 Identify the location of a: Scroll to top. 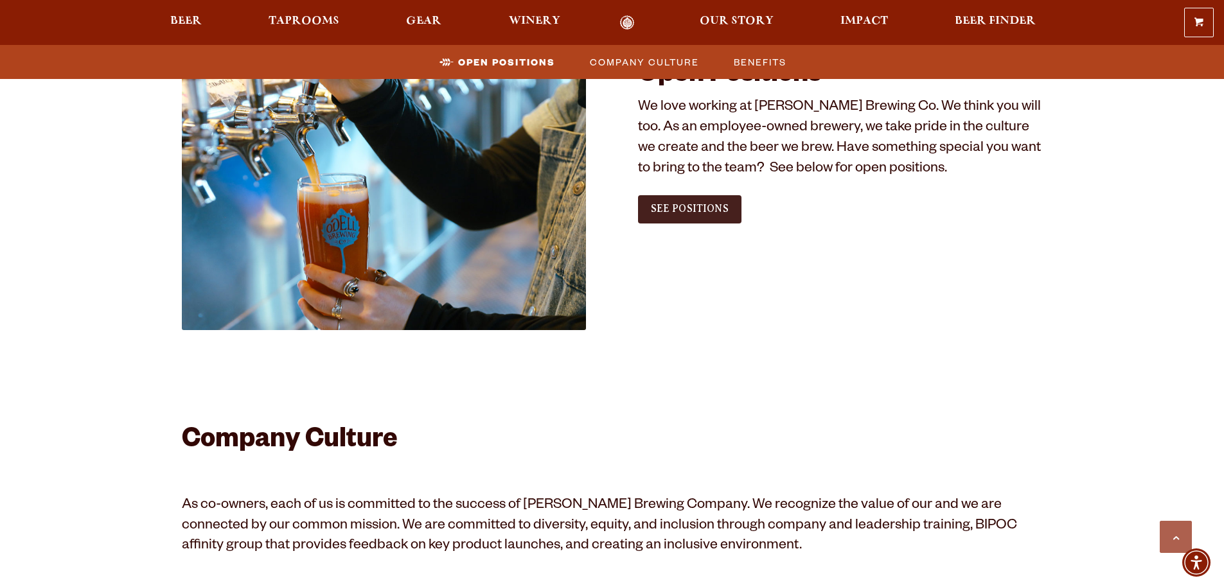
(1175, 537).